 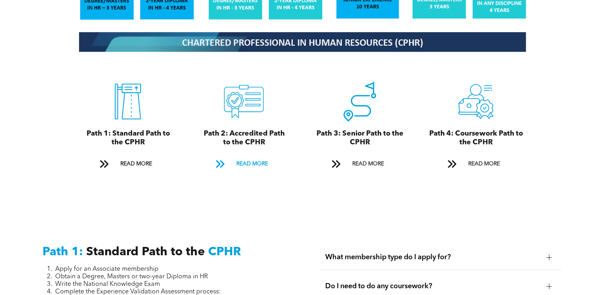 I want to click on span: Path 2: Accredited Path to the CPHR, so click(x=244, y=138).